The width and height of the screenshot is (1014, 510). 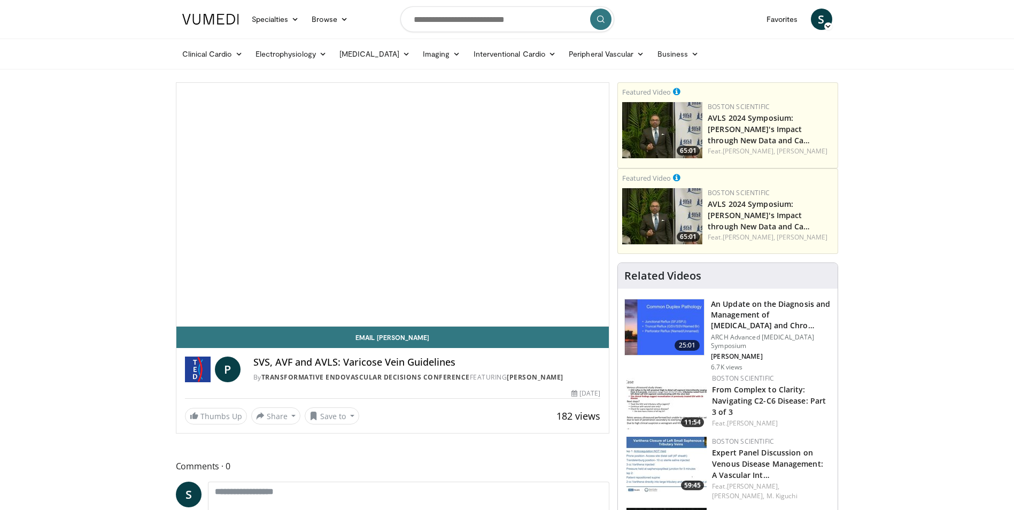 What do you see at coordinates (579, 416) in the screenshot?
I see `span: 182 views` at bounding box center [579, 416].